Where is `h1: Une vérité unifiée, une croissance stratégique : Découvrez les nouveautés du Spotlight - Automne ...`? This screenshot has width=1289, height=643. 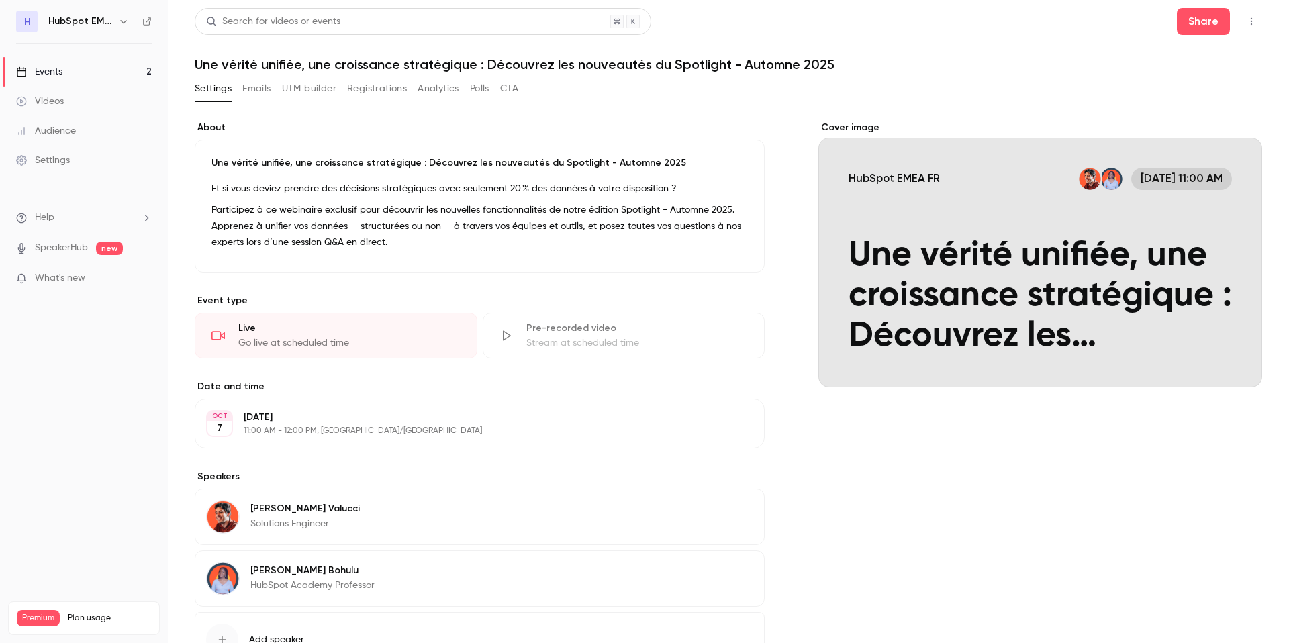
h1: Une vérité unifiée, une croissance stratégique : Découvrez les nouveautés du Spotlight - Automne ... is located at coordinates (728, 64).